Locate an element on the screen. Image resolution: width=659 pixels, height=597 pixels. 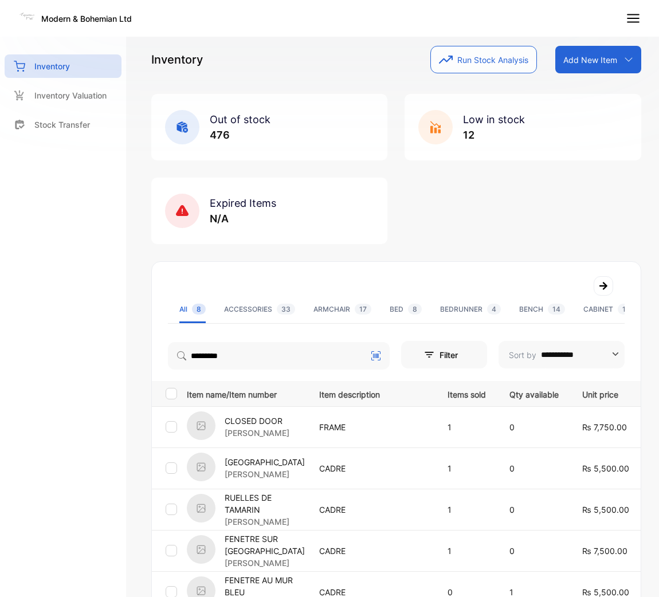
p: Item name/Item number is located at coordinates (246, 393).